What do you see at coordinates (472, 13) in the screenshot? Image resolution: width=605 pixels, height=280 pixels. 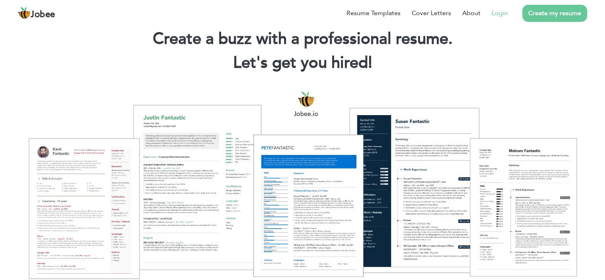 I see `a: About` at bounding box center [472, 13].